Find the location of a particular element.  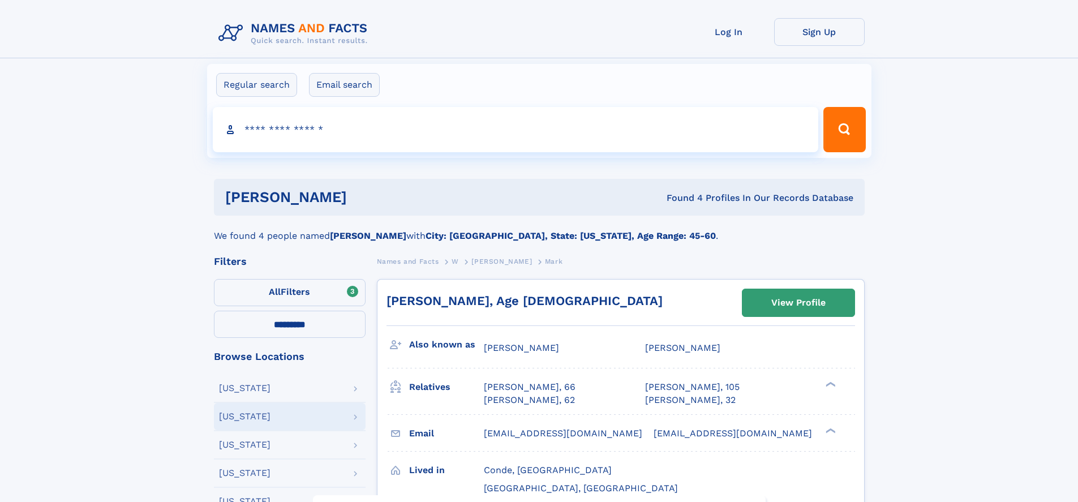

a: Names and Facts is located at coordinates (408, 261).